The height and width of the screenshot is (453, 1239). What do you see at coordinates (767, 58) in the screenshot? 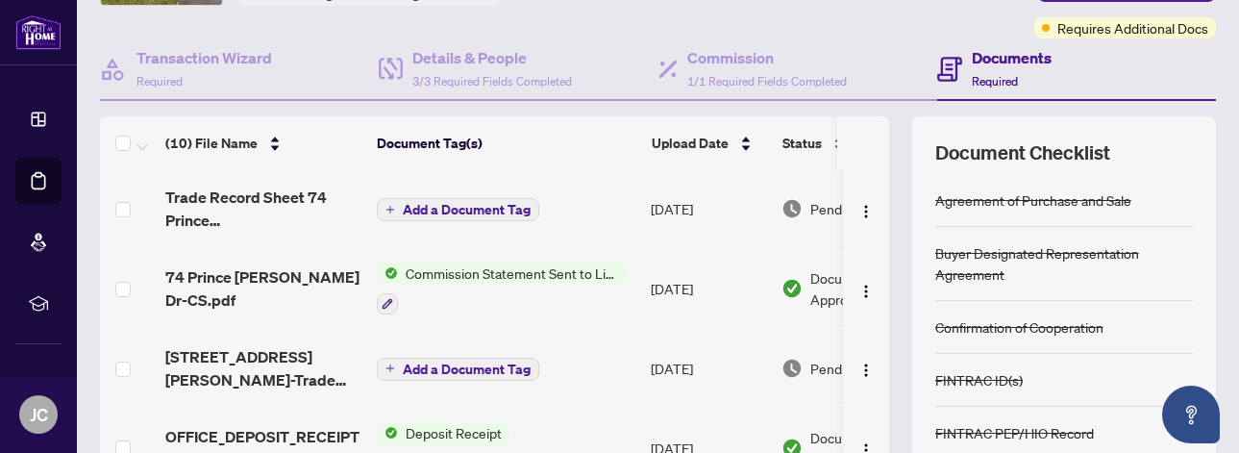
I see `h4: Commission` at bounding box center [767, 58].